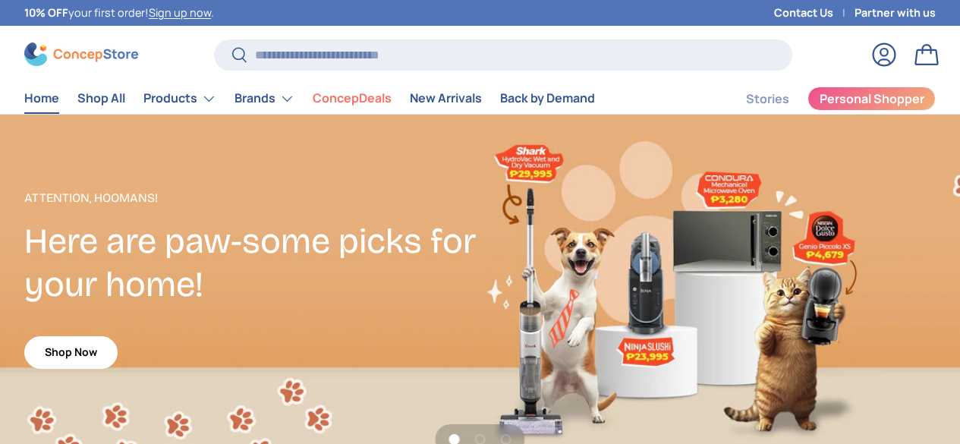 This screenshot has width=960, height=444. Describe the element at coordinates (310, 99) in the screenshot. I see `nav: Primary` at that location.